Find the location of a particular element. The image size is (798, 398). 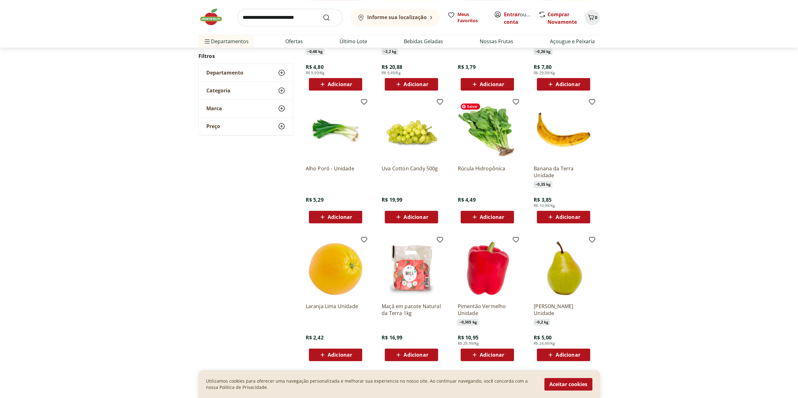

span: R$ 3,85 is located at coordinates (542, 200).